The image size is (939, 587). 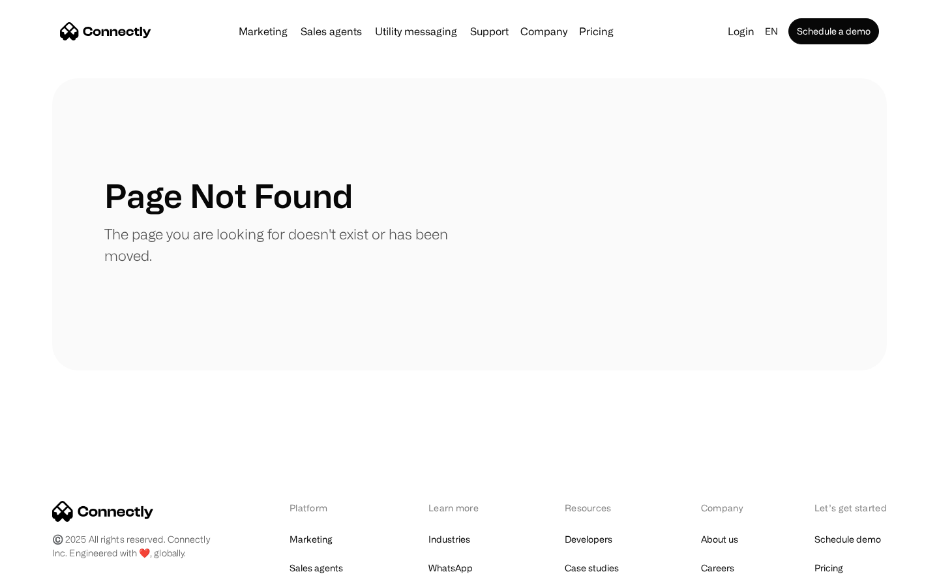 I want to click on div: en, so click(x=771, y=31).